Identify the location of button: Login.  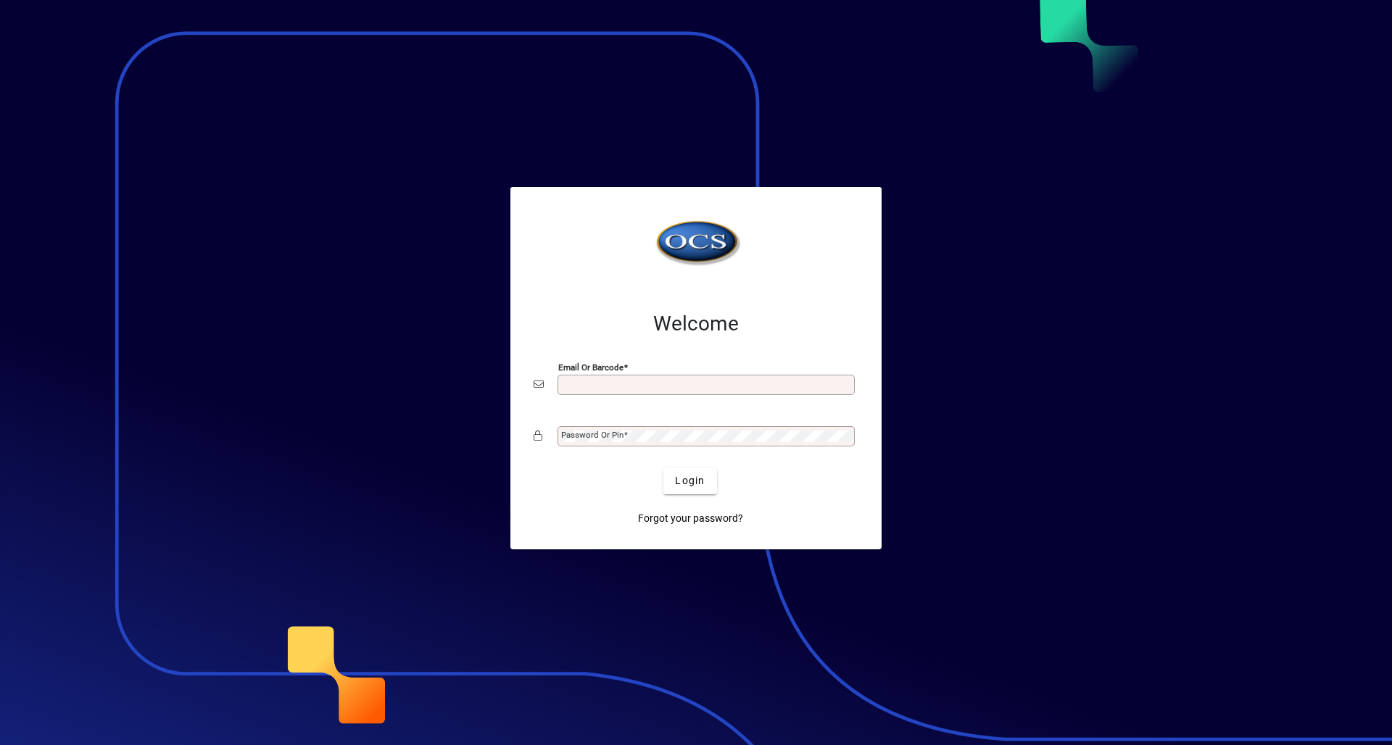
(689, 481).